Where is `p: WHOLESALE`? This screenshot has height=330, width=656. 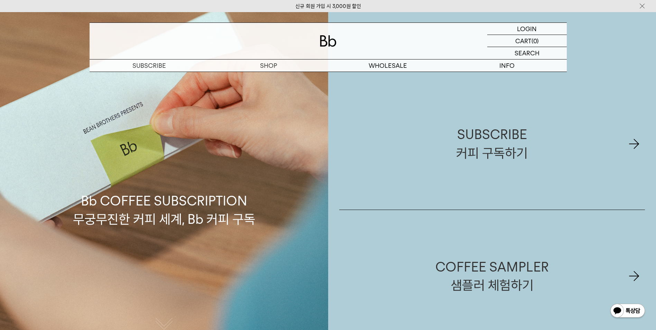
p: WHOLESALE is located at coordinates (388, 65).